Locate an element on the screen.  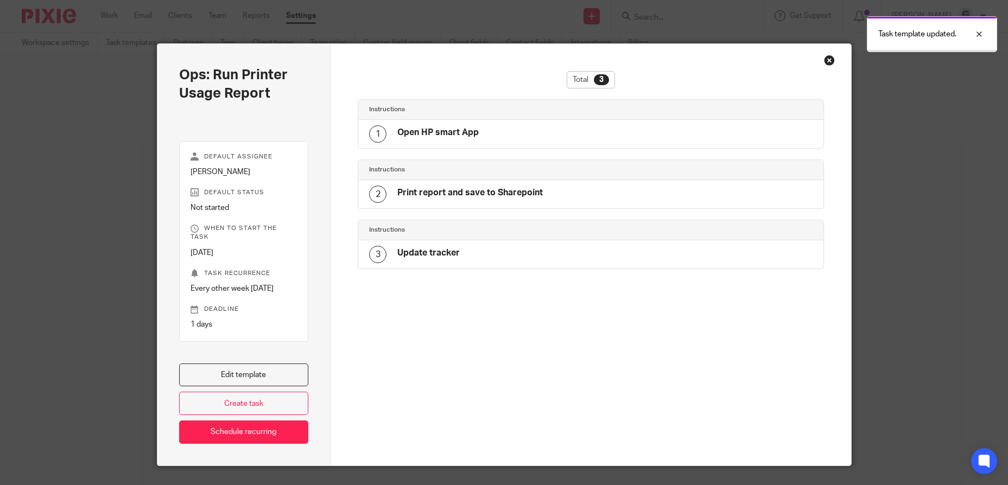
a: Edit template is located at coordinates (244, 375).